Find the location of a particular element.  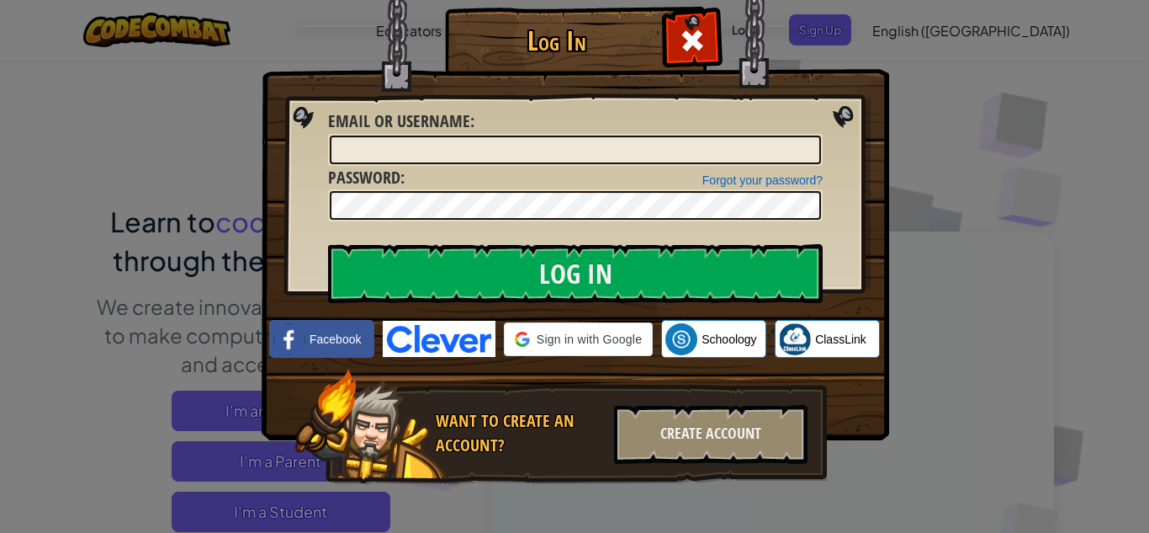

div: Create Account is located at coordinates (711, 434).